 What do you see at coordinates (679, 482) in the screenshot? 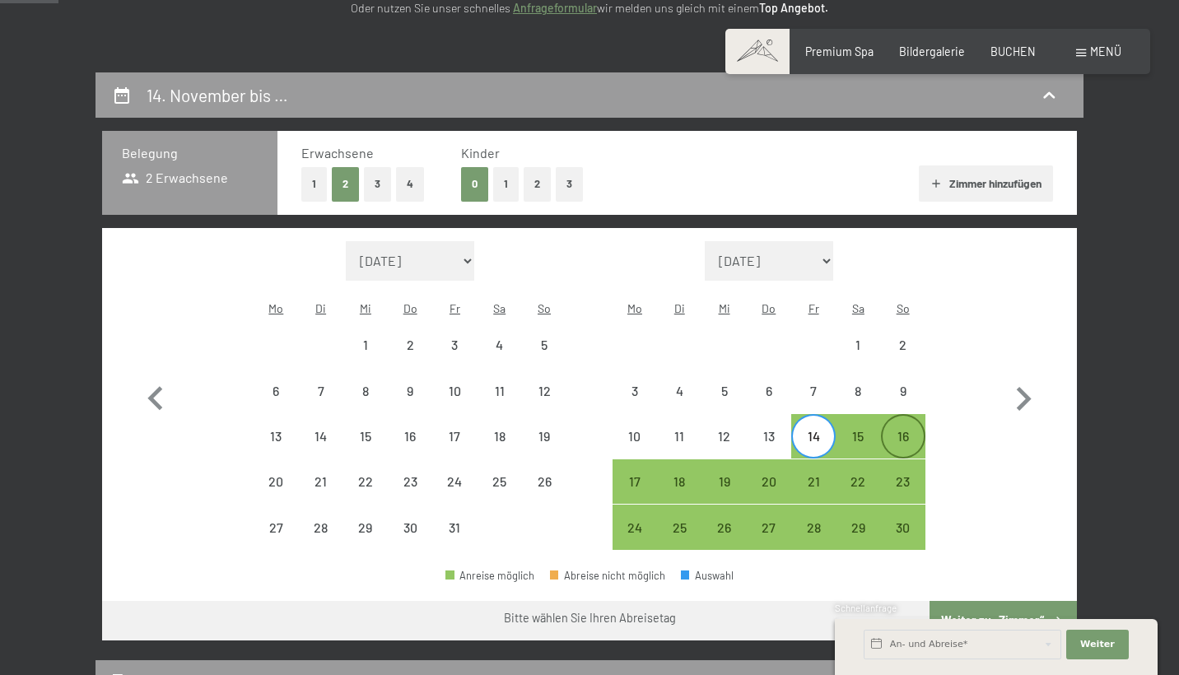
I see `div: Tue Nov 18 2025` at bounding box center [679, 482].